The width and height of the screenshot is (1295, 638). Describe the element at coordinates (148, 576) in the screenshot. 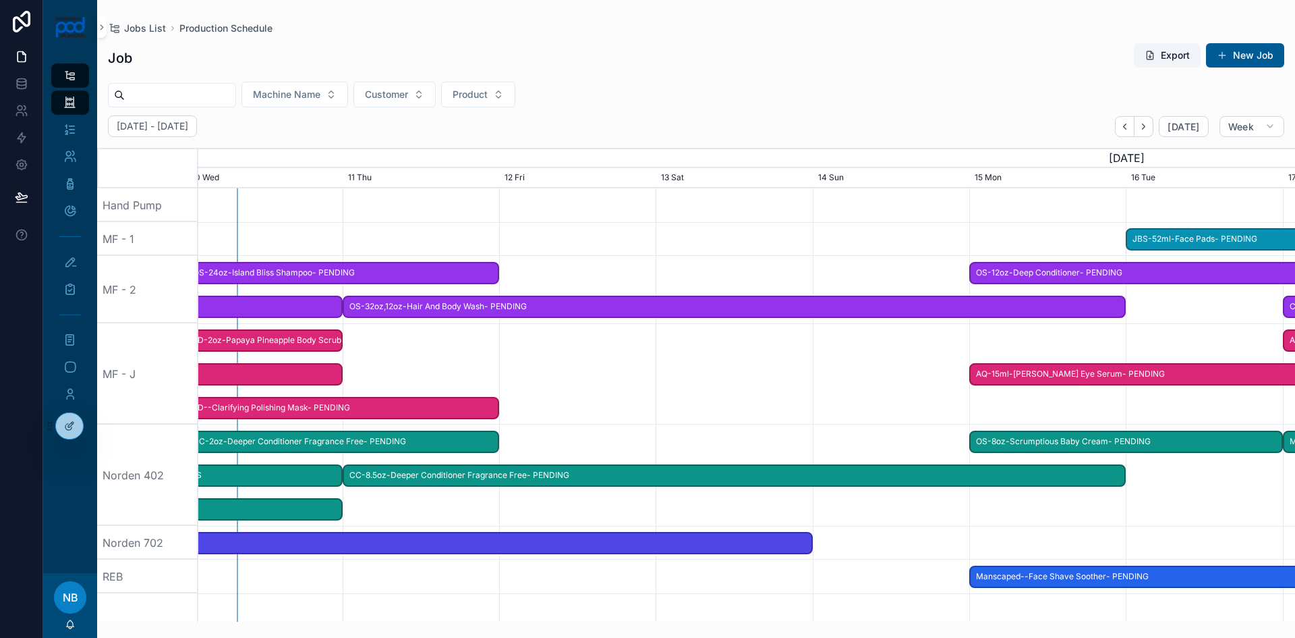

I see `div: REB` at that location.